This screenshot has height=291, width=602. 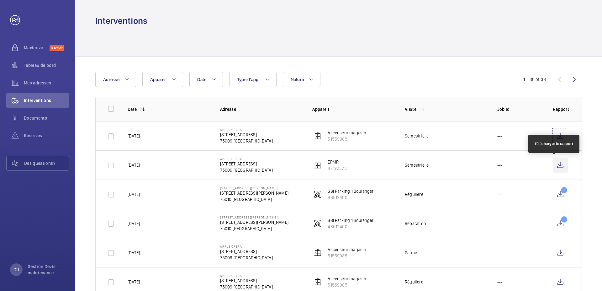 What do you see at coordinates (337, 168) in the screenshot?
I see `p: 47192373` at bounding box center [337, 168].